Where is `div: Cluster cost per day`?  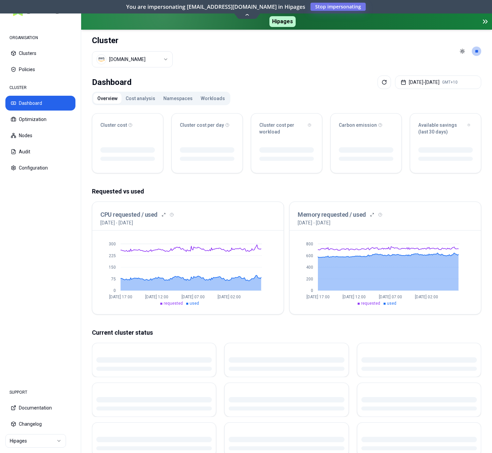 div: Cluster cost per day is located at coordinates (207, 125).